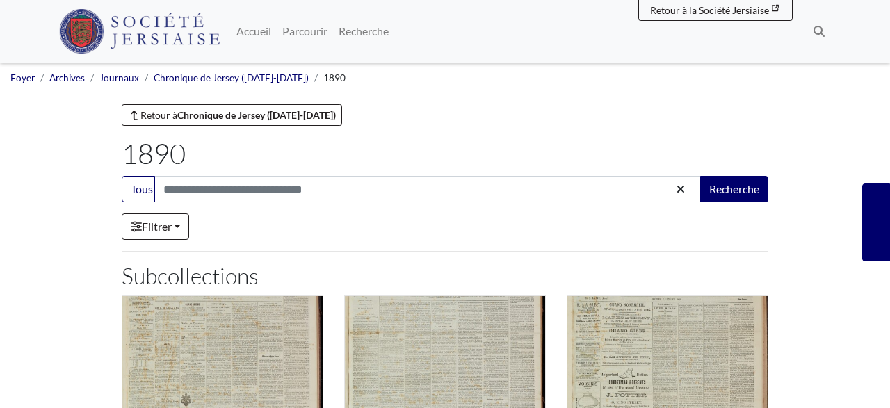  I want to click on a: Filtrer, so click(155, 227).